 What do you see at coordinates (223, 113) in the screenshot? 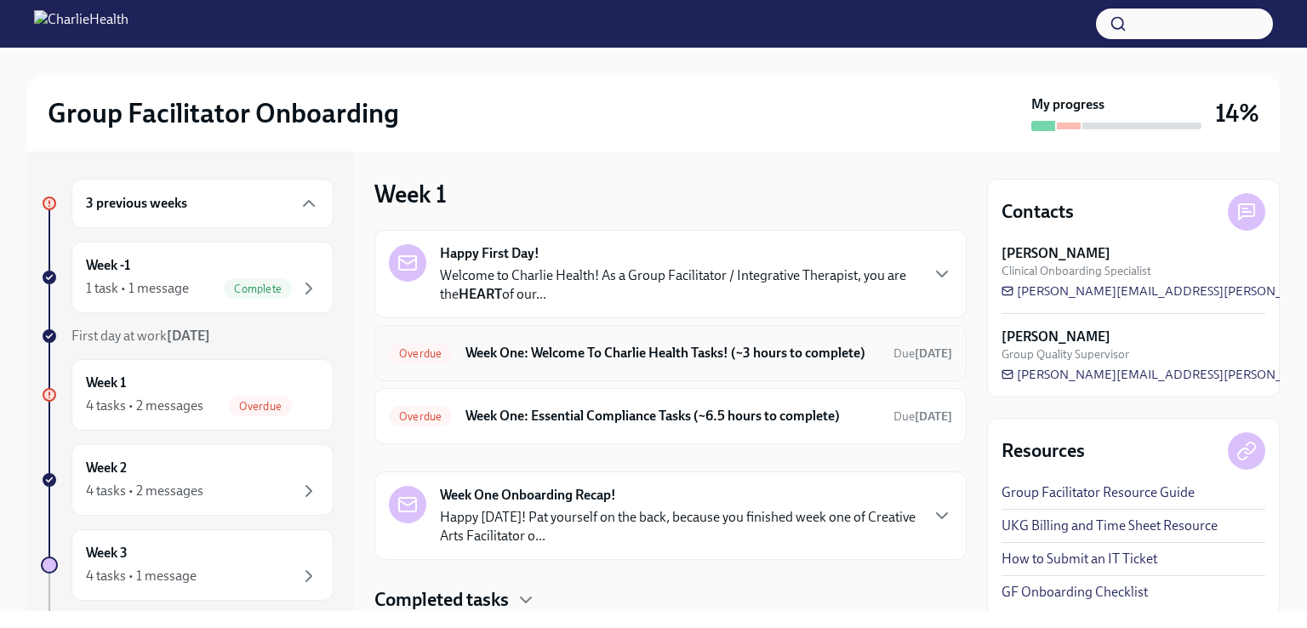
I see `h2: Group Facilitator Onboarding` at bounding box center [223, 113].